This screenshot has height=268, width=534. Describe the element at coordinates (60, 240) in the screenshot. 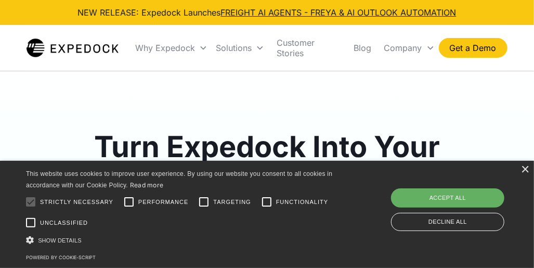

I see `span: Show details` at that location.